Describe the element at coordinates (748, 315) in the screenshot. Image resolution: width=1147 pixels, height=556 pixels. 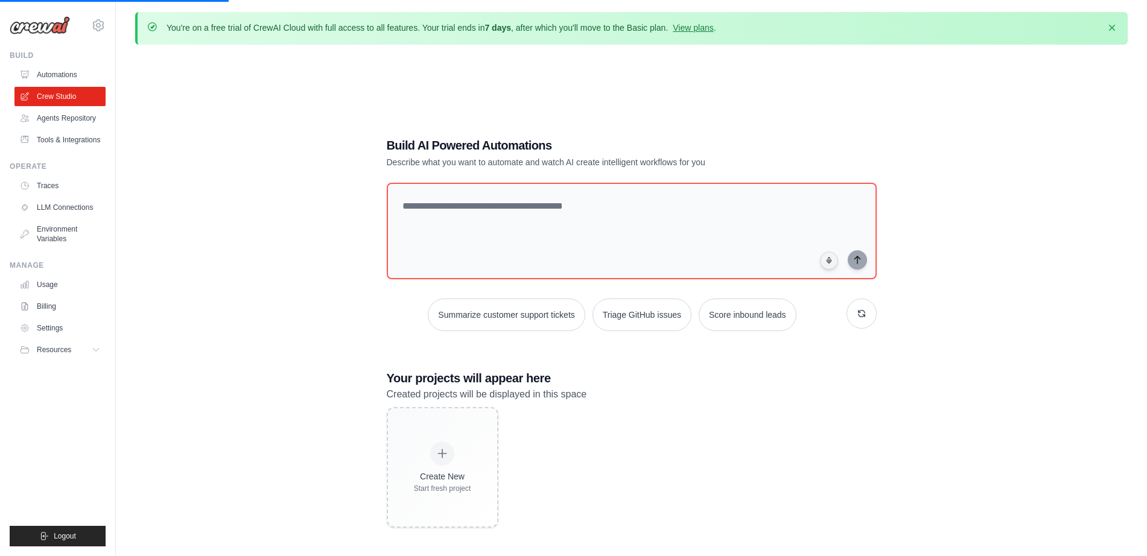
I see `button: Score inbound leads` at that location.